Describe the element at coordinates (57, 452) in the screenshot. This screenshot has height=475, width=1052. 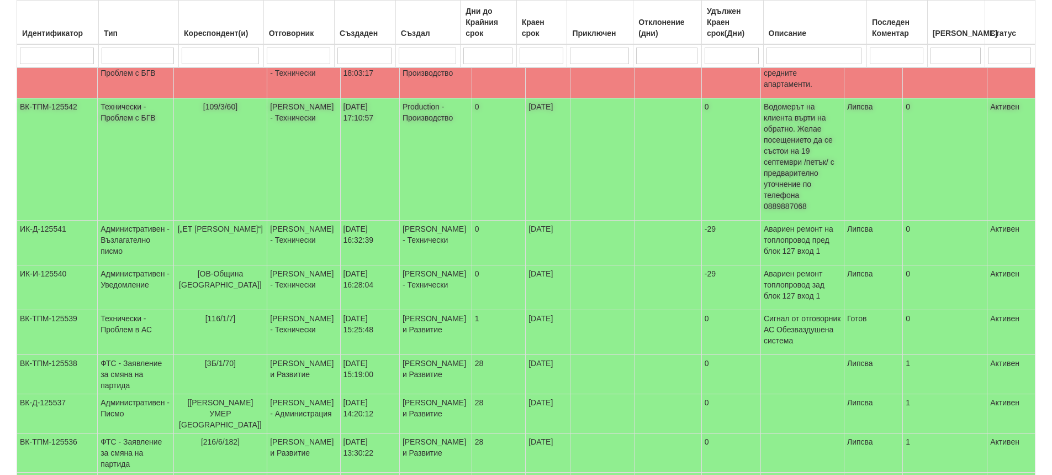
I see `td: ВК-ТПМ-125536` at that location.